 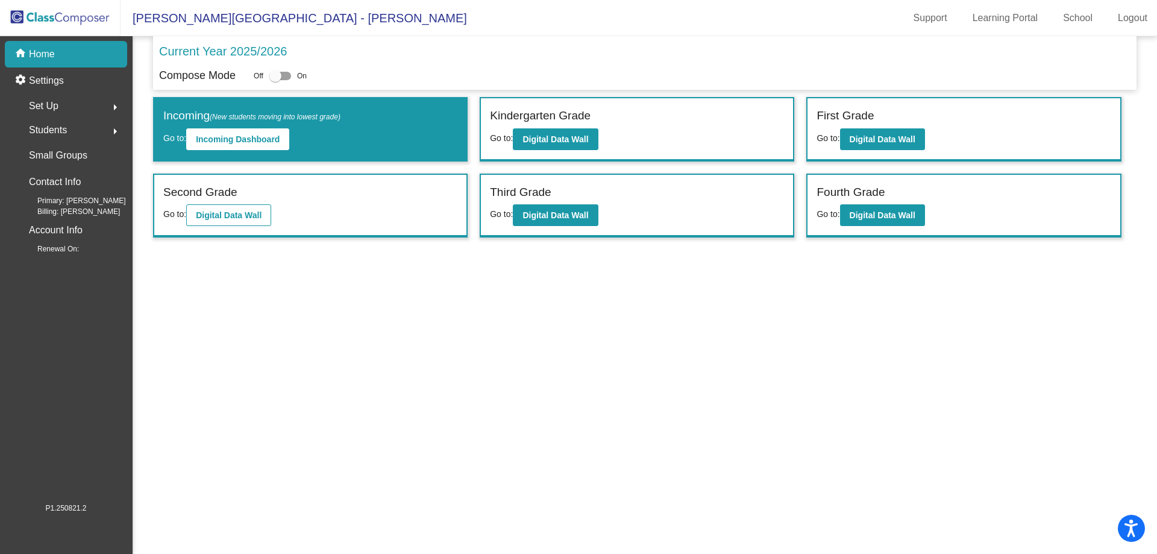 What do you see at coordinates (42, 54) in the screenshot?
I see `p: Home` at bounding box center [42, 54].